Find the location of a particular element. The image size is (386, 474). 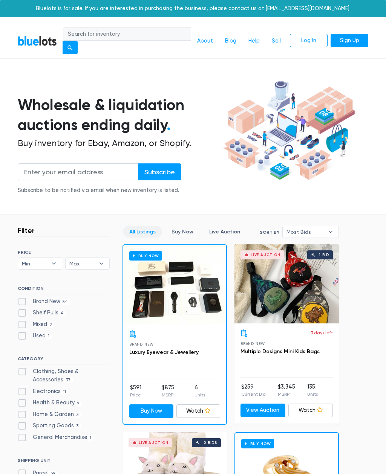

h2: Buy inventory for Ebay, Amazon, or Shopify. is located at coordinates (119, 144).